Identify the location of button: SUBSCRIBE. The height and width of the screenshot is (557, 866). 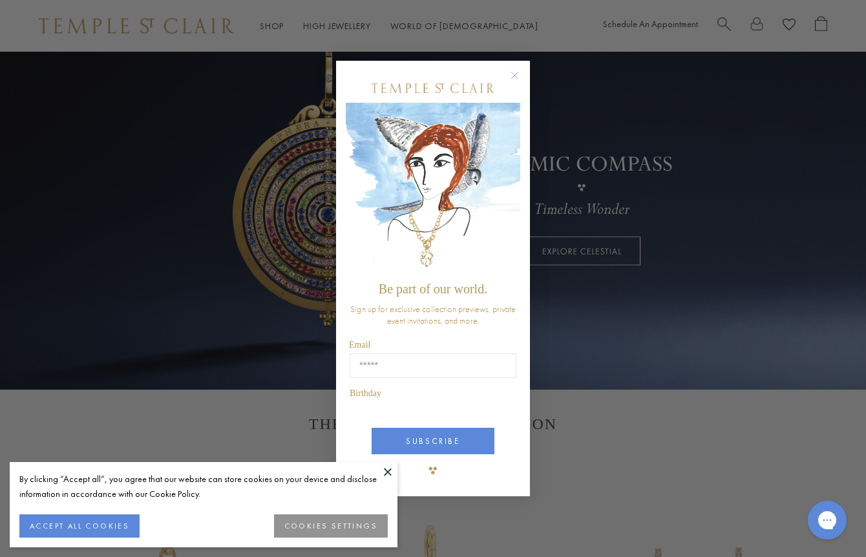
(433, 441).